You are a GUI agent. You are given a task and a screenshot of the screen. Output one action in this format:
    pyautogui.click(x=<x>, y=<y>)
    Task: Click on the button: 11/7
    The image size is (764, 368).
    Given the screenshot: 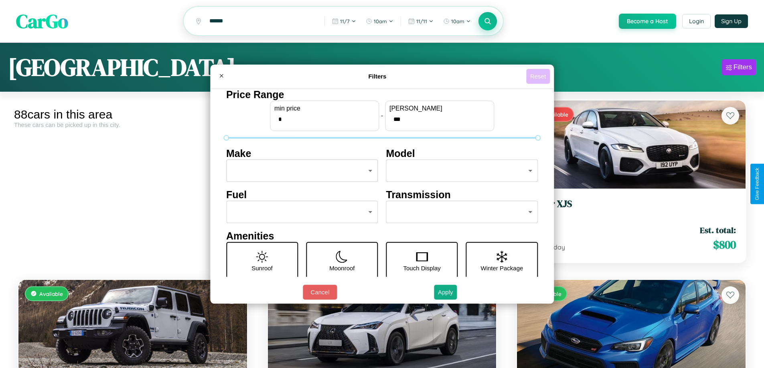 What is the action you would take?
    pyautogui.click(x=344, y=21)
    